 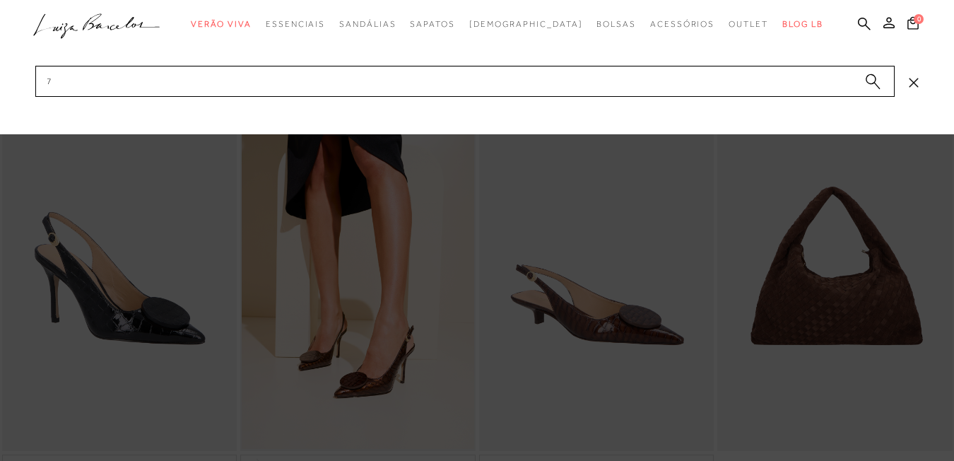 What do you see at coordinates (295, 24) in the screenshot?
I see `span: Essenciais` at bounding box center [295, 24].